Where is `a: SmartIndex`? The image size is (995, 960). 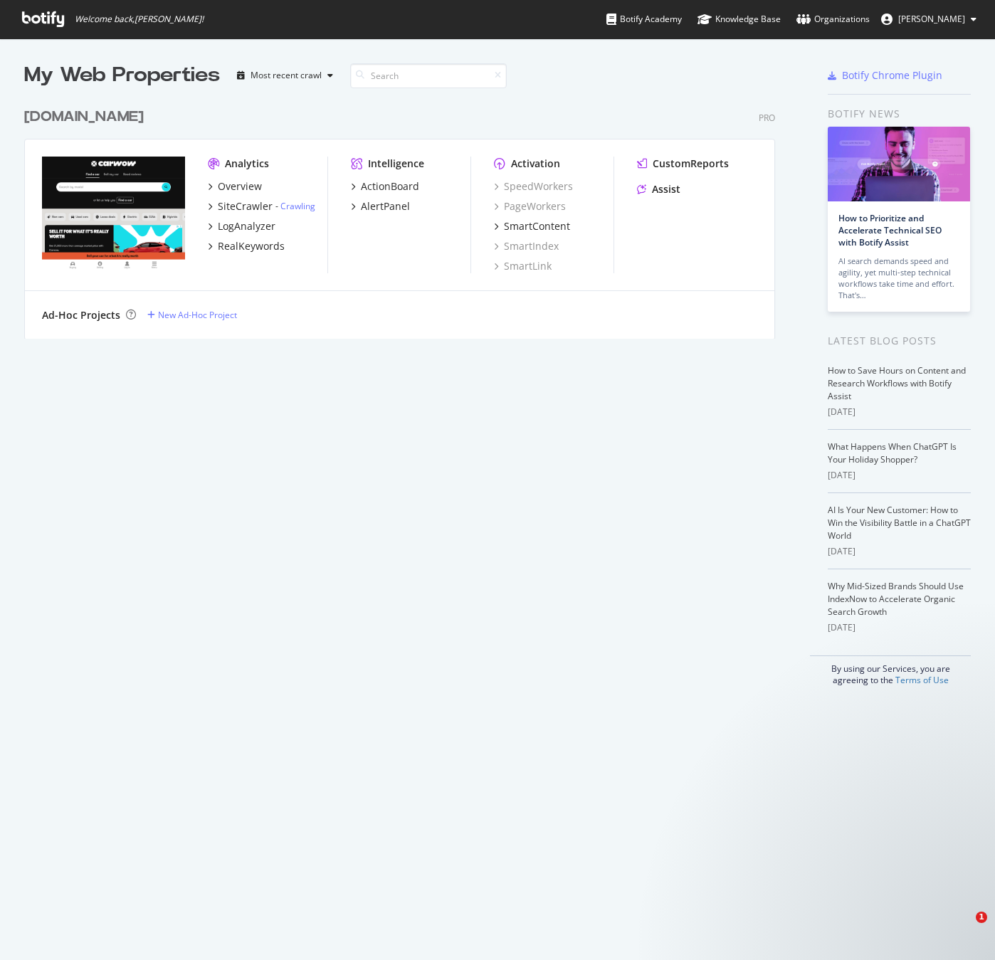
a: SmartIndex is located at coordinates (526, 246).